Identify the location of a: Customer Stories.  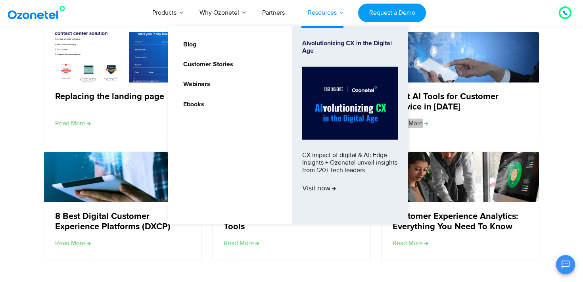
(206, 64).